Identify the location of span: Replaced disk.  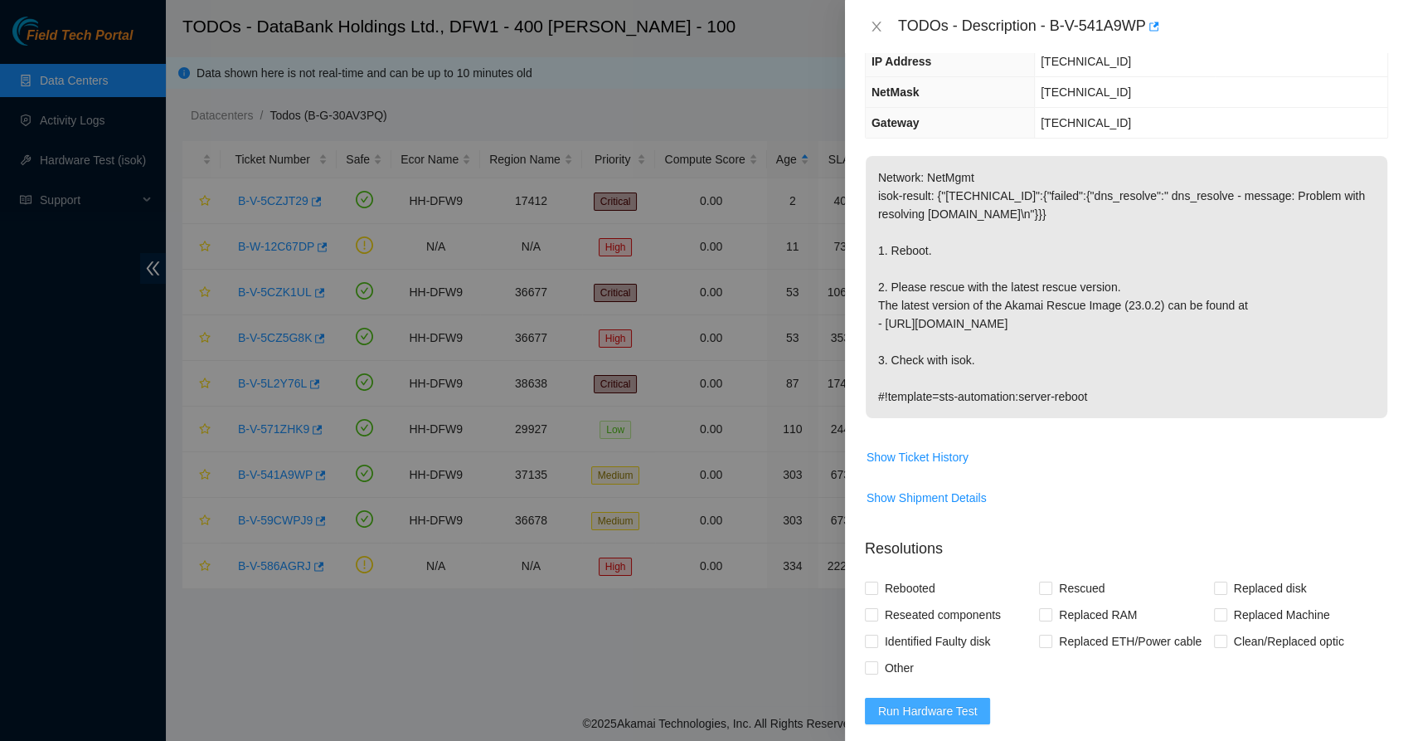
(1271, 588).